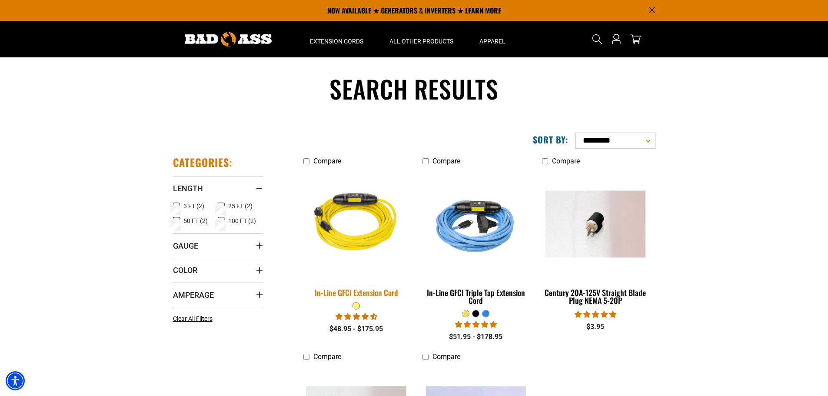 The image size is (828, 396). I want to click on img: Bad Ass Extension Cords, so click(228, 39).